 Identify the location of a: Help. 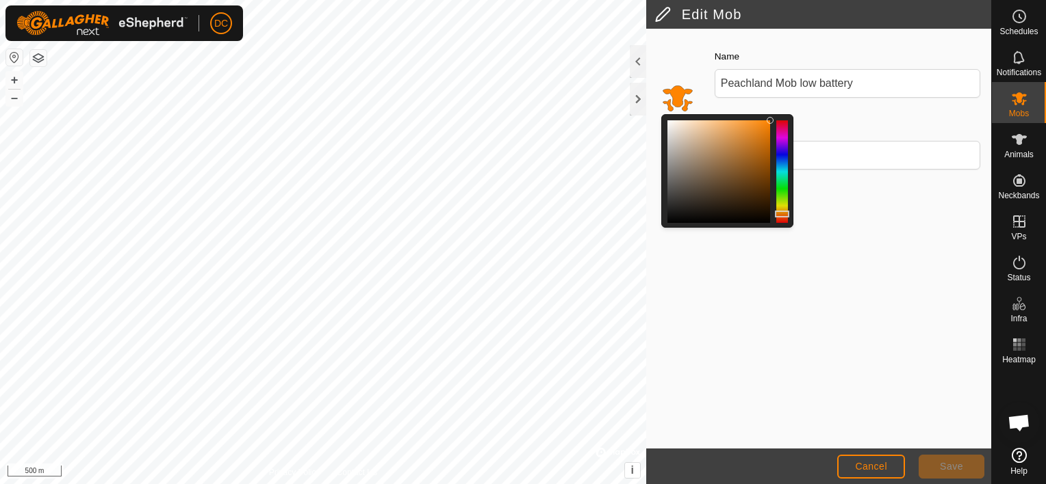
(1018, 462).